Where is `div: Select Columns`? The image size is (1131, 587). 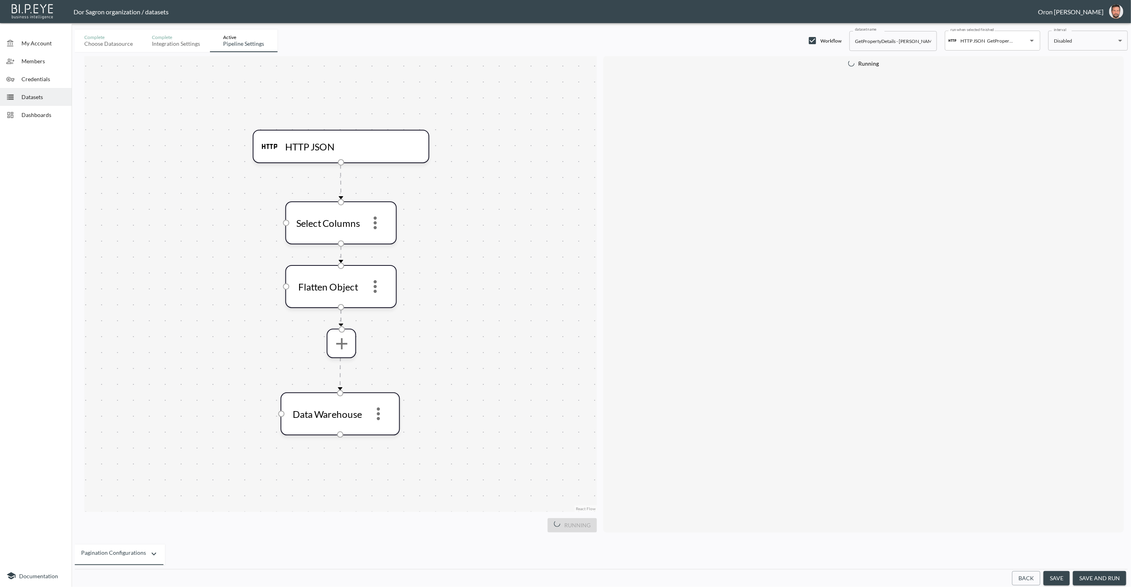
div: Select Columns is located at coordinates (329, 223).